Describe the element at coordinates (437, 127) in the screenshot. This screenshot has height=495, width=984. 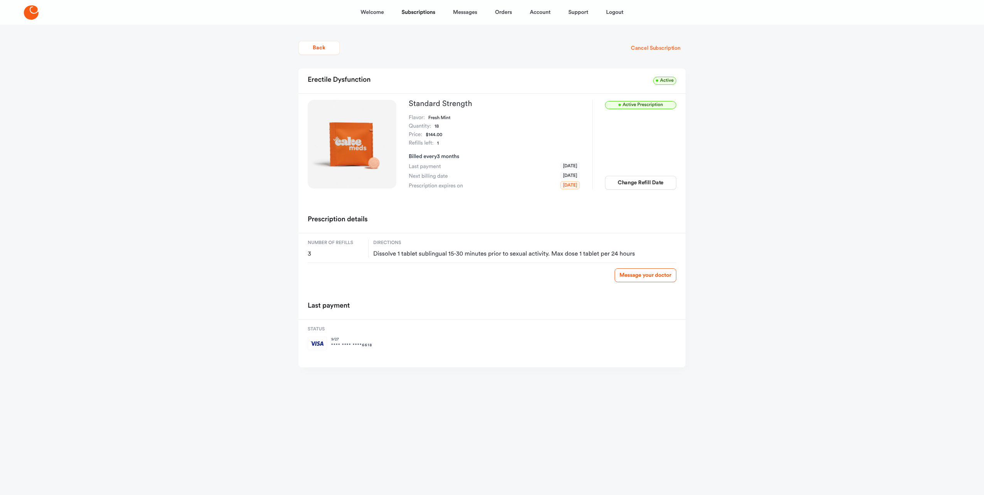
I see `dd: 18` at that location.